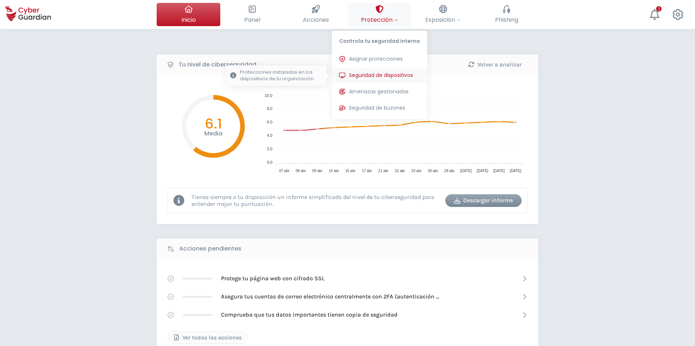 This screenshot has width=695, height=346. Describe the element at coordinates (433, 171) in the screenshot. I see `tspan: 26 abr` at that location.